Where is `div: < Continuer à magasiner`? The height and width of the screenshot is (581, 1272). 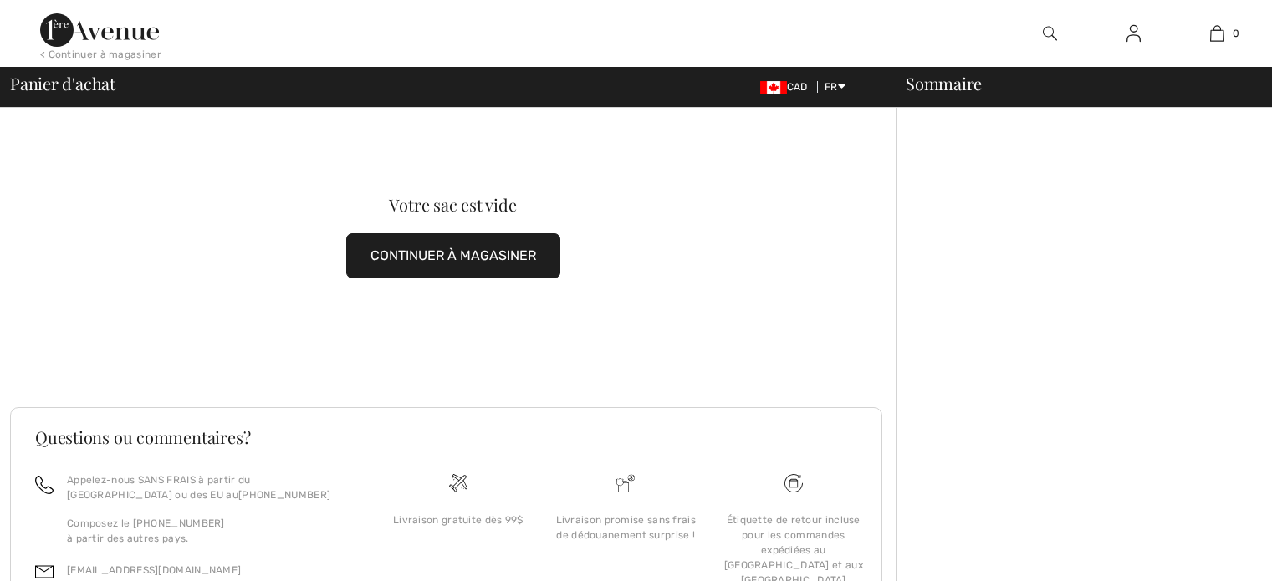
div: < Continuer à magasiner is located at coordinates (100, 54).